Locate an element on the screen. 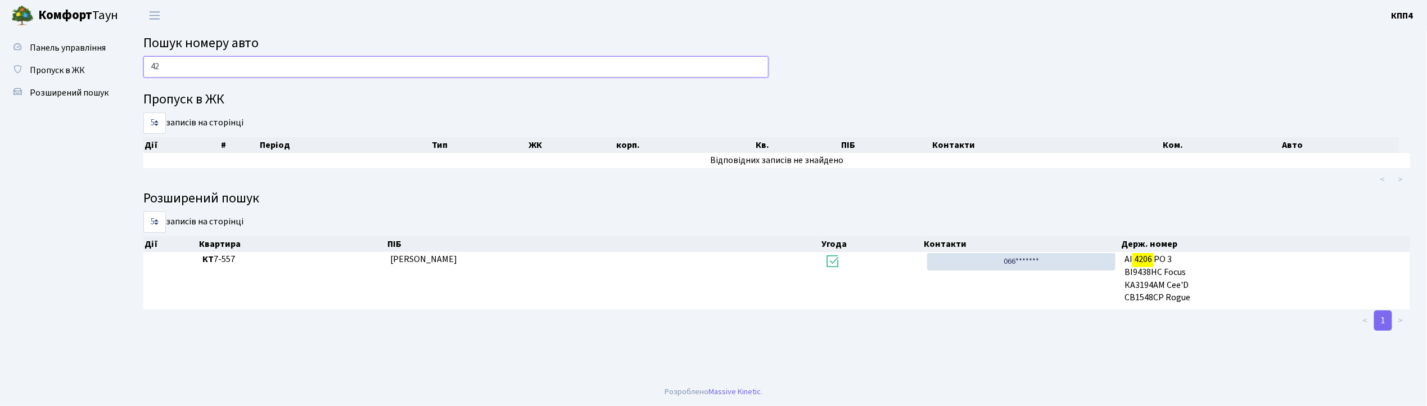 Image resolution: width=1427 pixels, height=406 pixels. h4: Розширений пошук is located at coordinates (777, 199).